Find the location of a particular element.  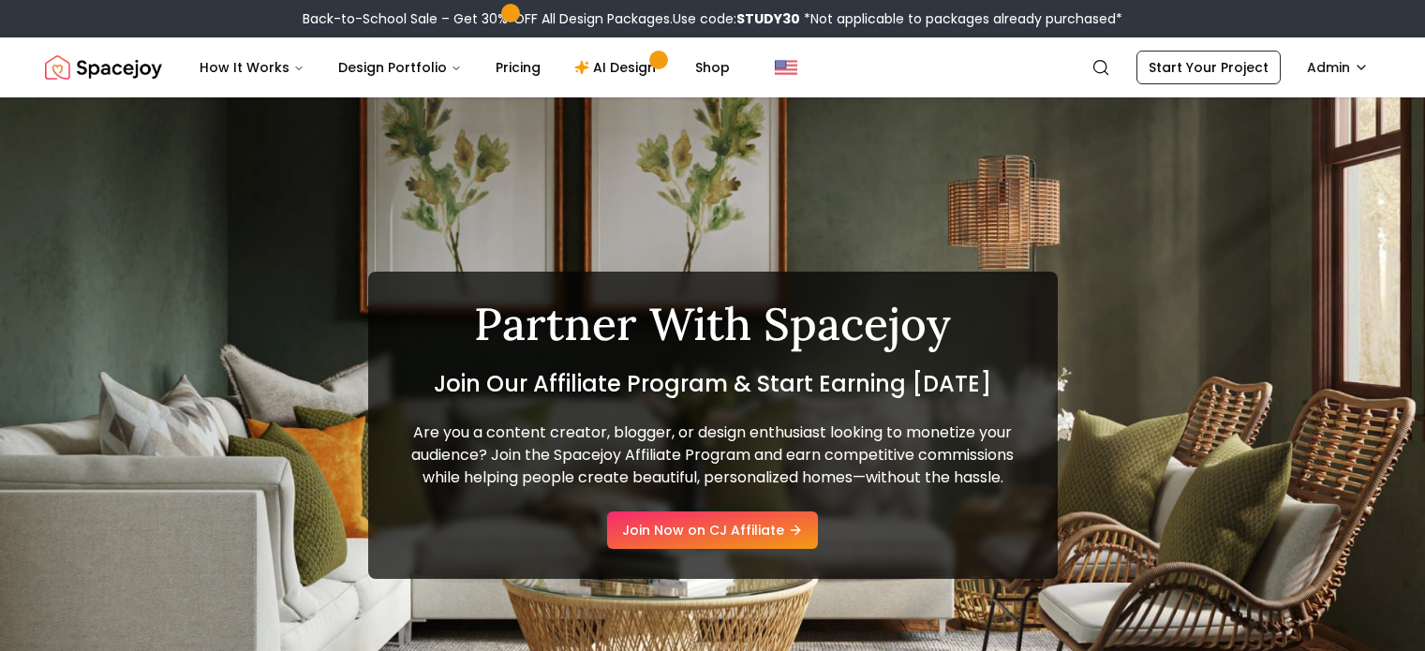

button: Design Portfolio is located at coordinates (400, 67).